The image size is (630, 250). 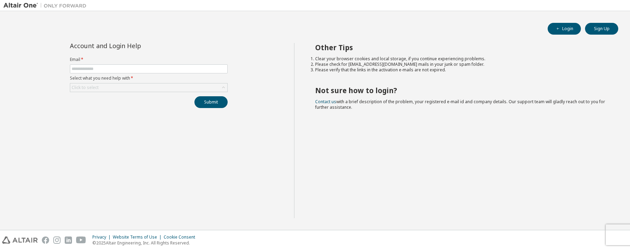 I want to click on button: Submit, so click(x=211, y=102).